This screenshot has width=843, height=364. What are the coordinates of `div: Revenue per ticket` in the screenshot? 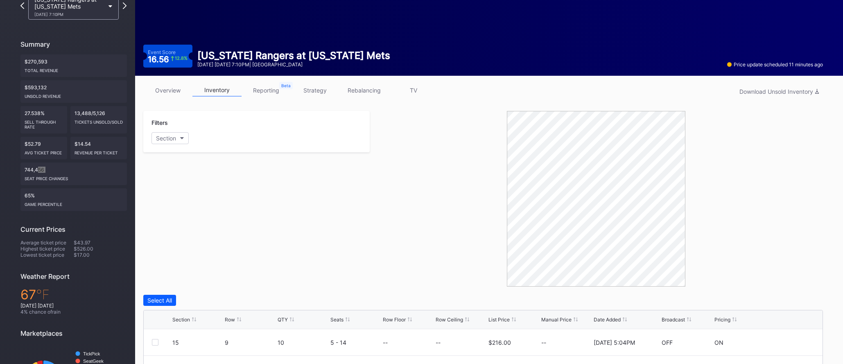 It's located at (99, 151).